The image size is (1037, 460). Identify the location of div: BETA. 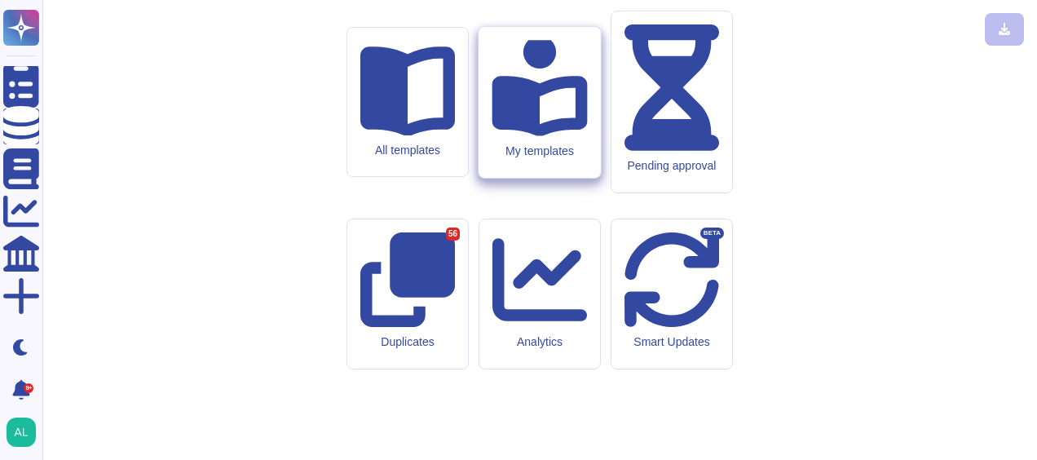
(712, 233).